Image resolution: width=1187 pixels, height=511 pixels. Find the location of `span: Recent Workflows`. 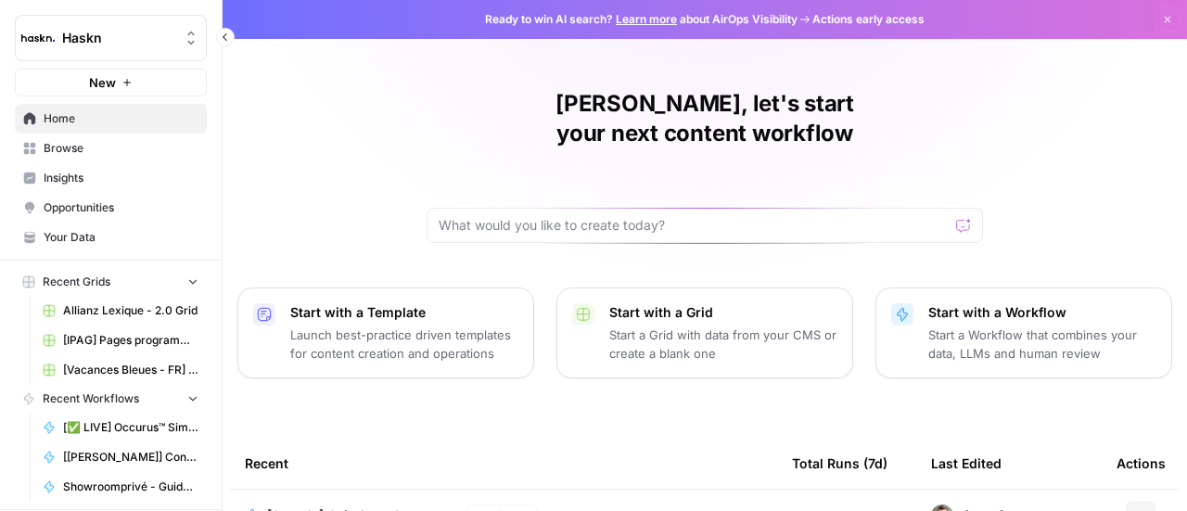

span: Recent Workflows is located at coordinates (91, 399).